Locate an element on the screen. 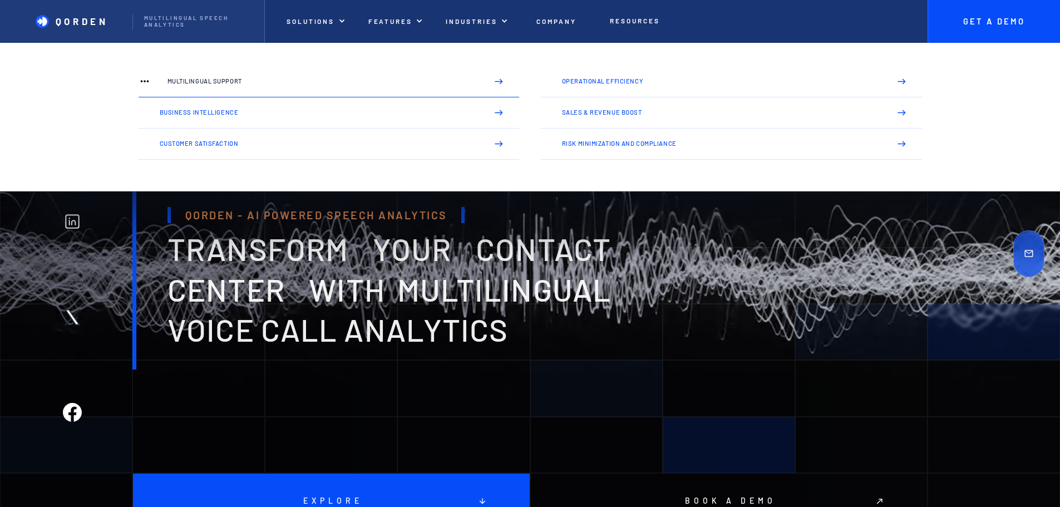  p: Solutions is located at coordinates (311, 21).